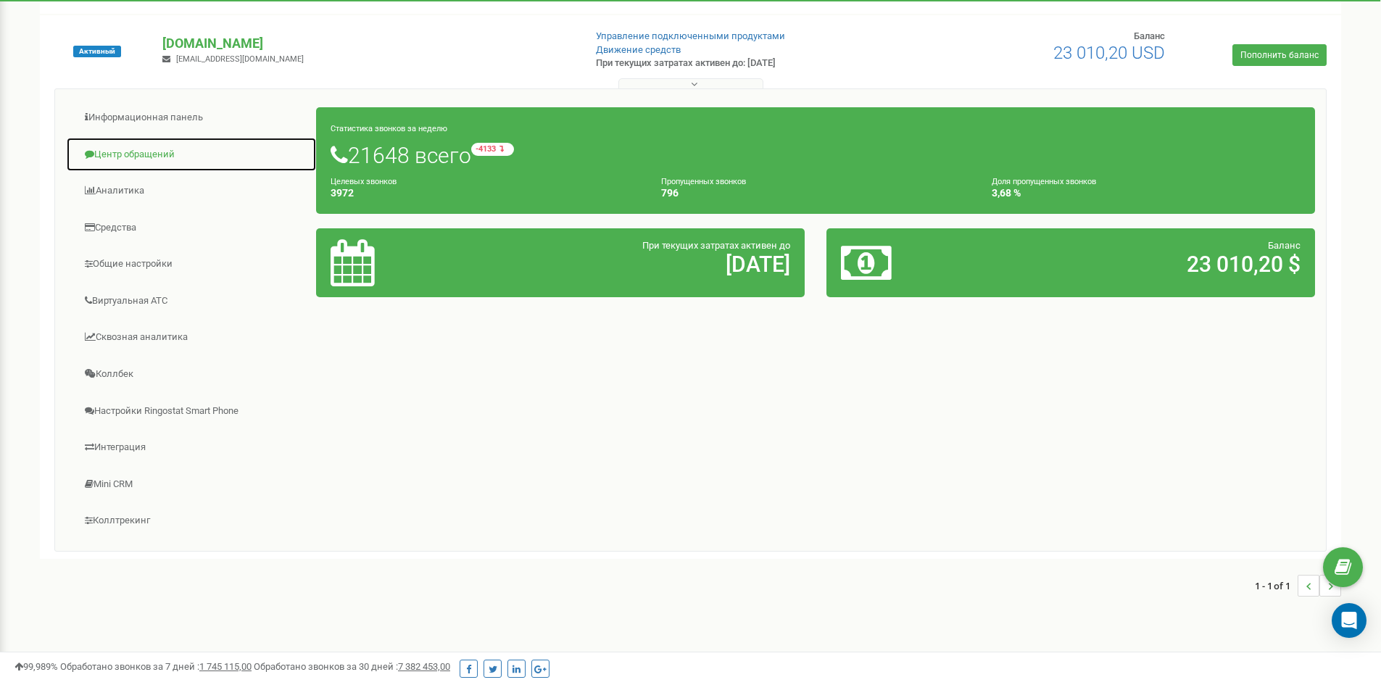  Describe the element at coordinates (36, 666) in the screenshot. I see `span: 99,989%` at that location.